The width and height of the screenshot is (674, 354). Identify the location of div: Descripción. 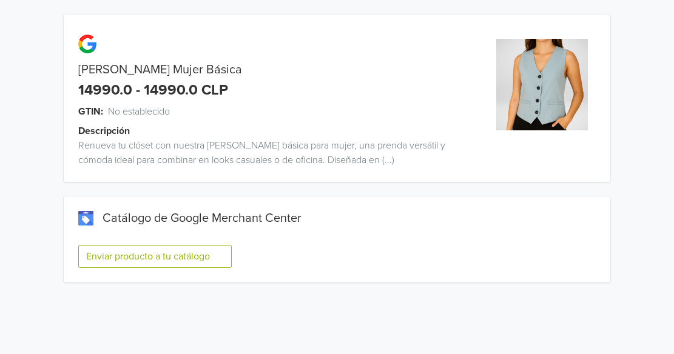
(283, 131).